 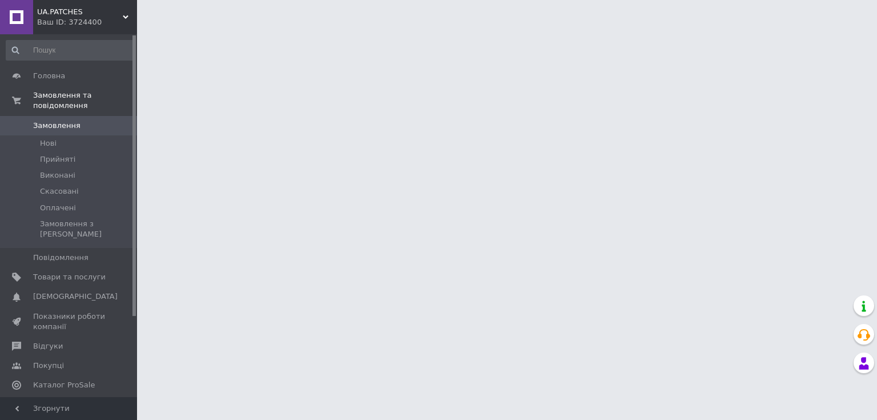 What do you see at coordinates (48, 143) in the screenshot?
I see `span: Нові` at bounding box center [48, 143].